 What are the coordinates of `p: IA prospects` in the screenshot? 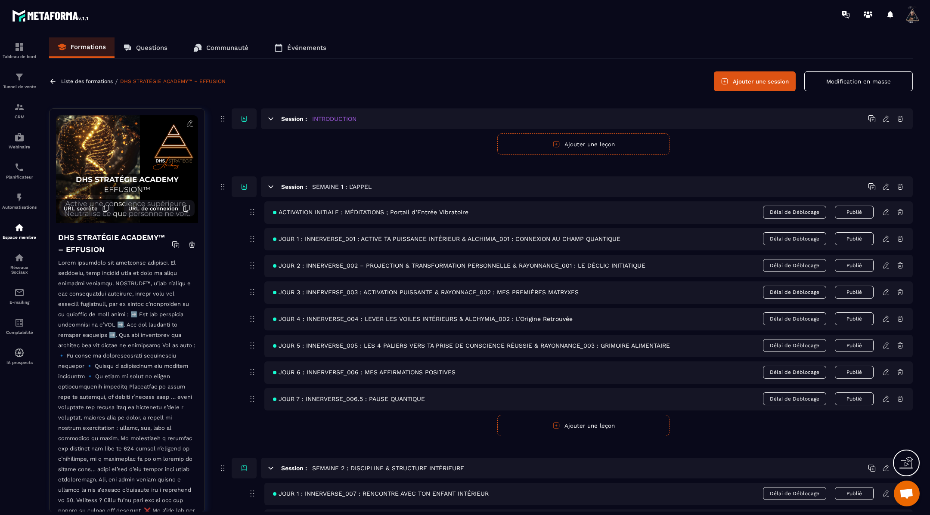 It's located at (19, 363).